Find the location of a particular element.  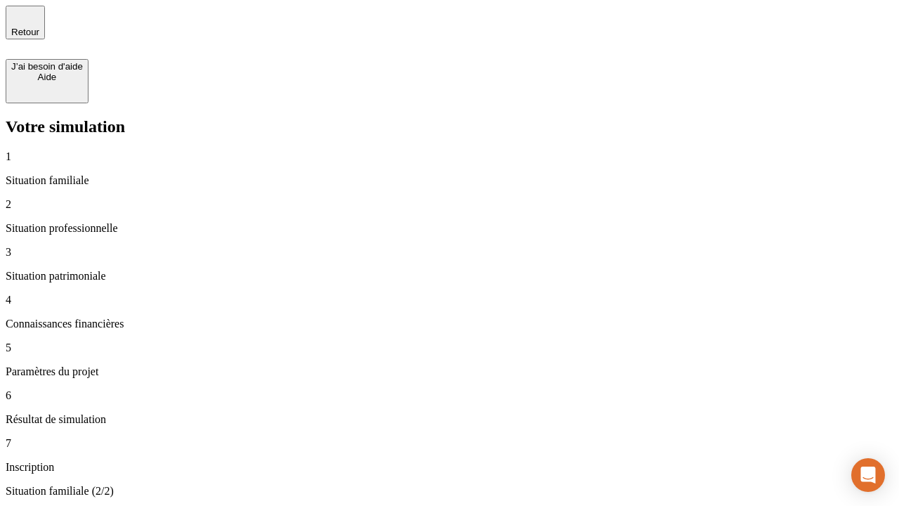

p: 7 is located at coordinates (449, 443).